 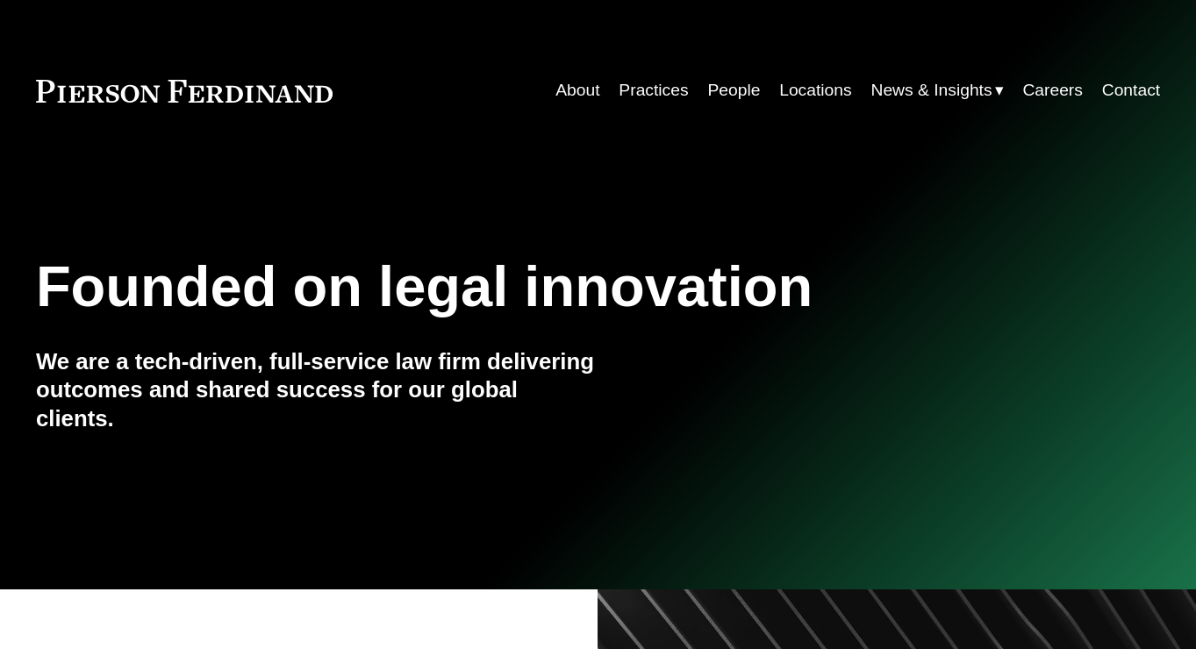 I want to click on span: News & Insights, so click(x=931, y=90).